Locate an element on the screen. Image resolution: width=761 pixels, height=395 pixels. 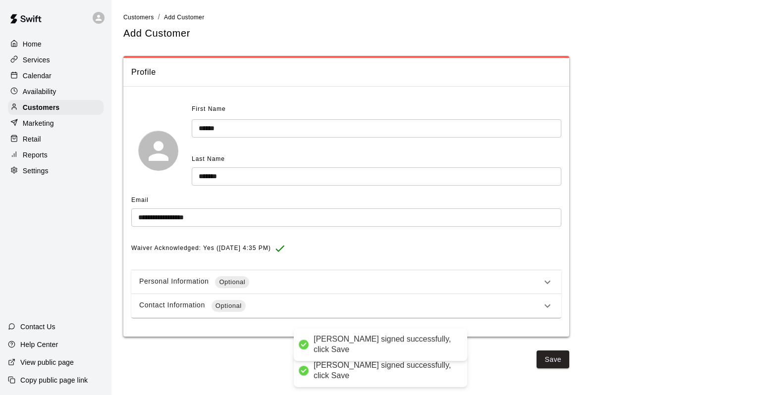
div: Marketing is located at coordinates (55, 123).